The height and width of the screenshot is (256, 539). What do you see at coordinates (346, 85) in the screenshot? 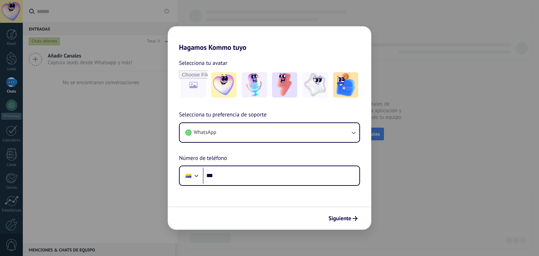
I see `img: -5.jpeg` at bounding box center [346, 85].